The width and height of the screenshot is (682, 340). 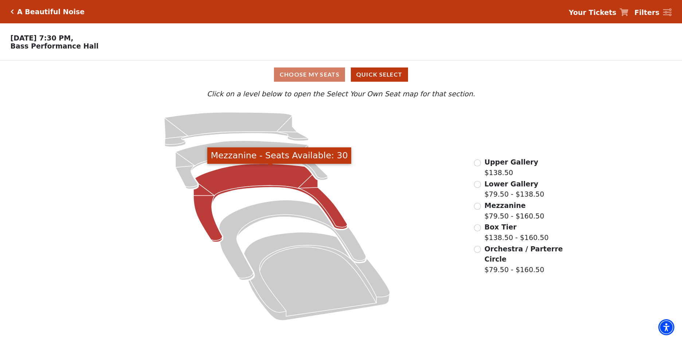 I want to click on input: Upper Gallery$138.50, so click(x=477, y=163).